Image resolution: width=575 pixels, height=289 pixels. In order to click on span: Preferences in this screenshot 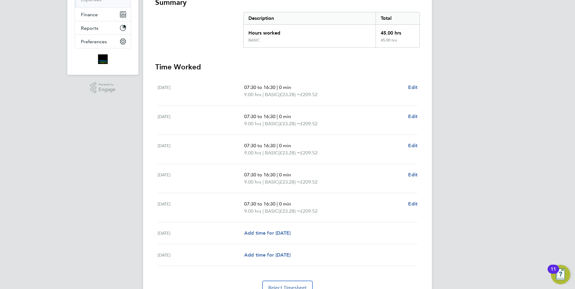, I will do `click(94, 42)`.